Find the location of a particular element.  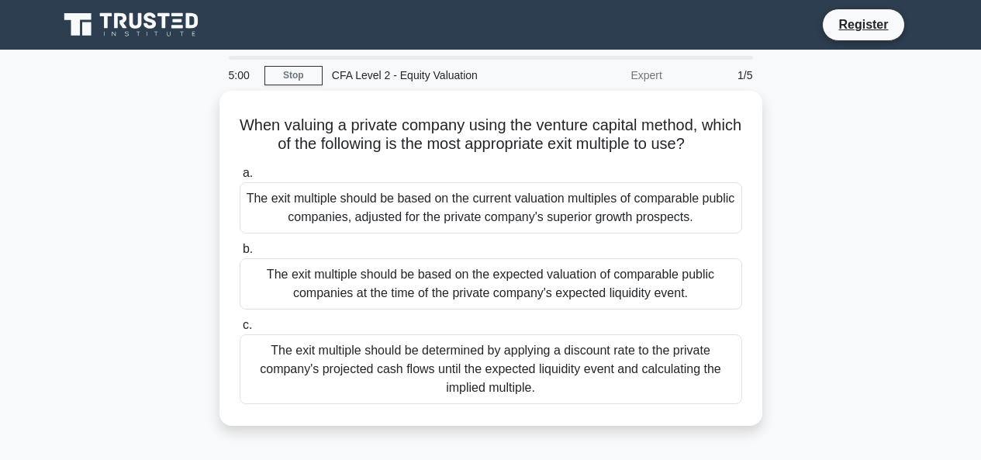

div: CFA Level 2 - Equity Valuation is located at coordinates (429, 75).